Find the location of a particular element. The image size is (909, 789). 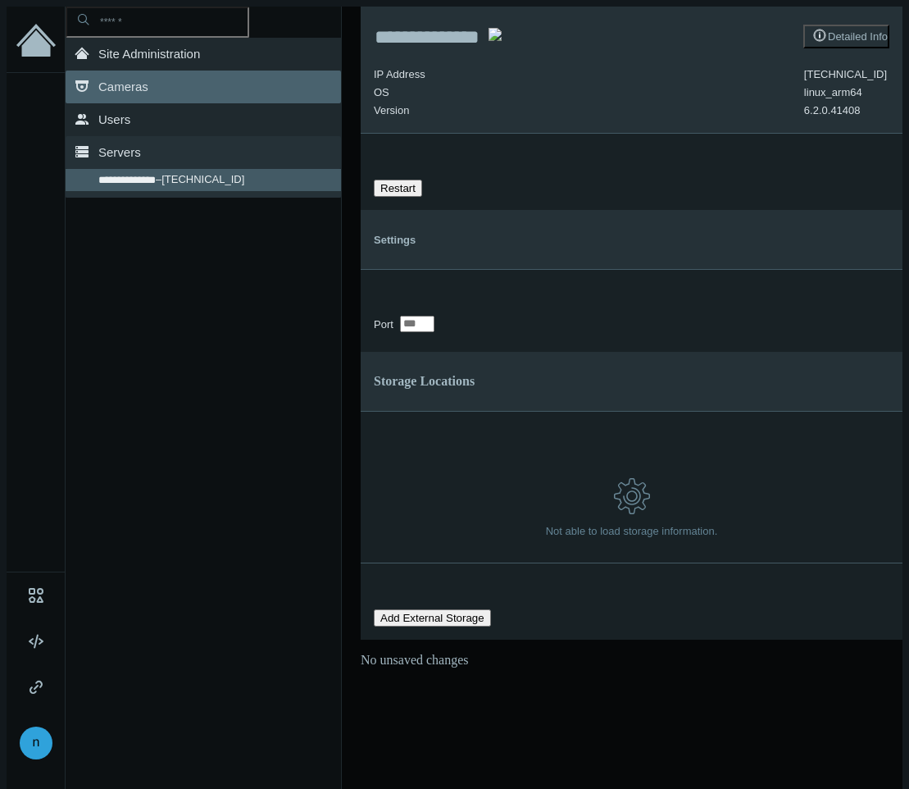

h4: Settings is located at coordinates (631, 239).